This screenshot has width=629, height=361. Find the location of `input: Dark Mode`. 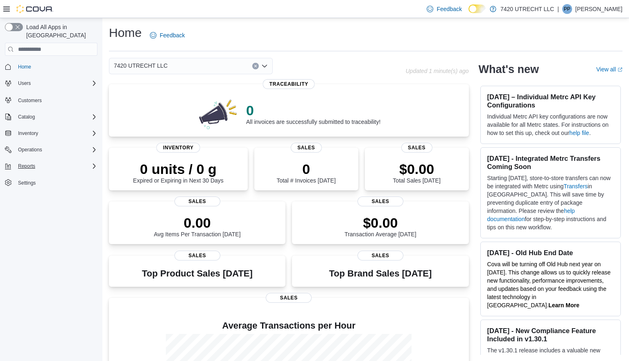

input: Dark Mode is located at coordinates (477, 9).